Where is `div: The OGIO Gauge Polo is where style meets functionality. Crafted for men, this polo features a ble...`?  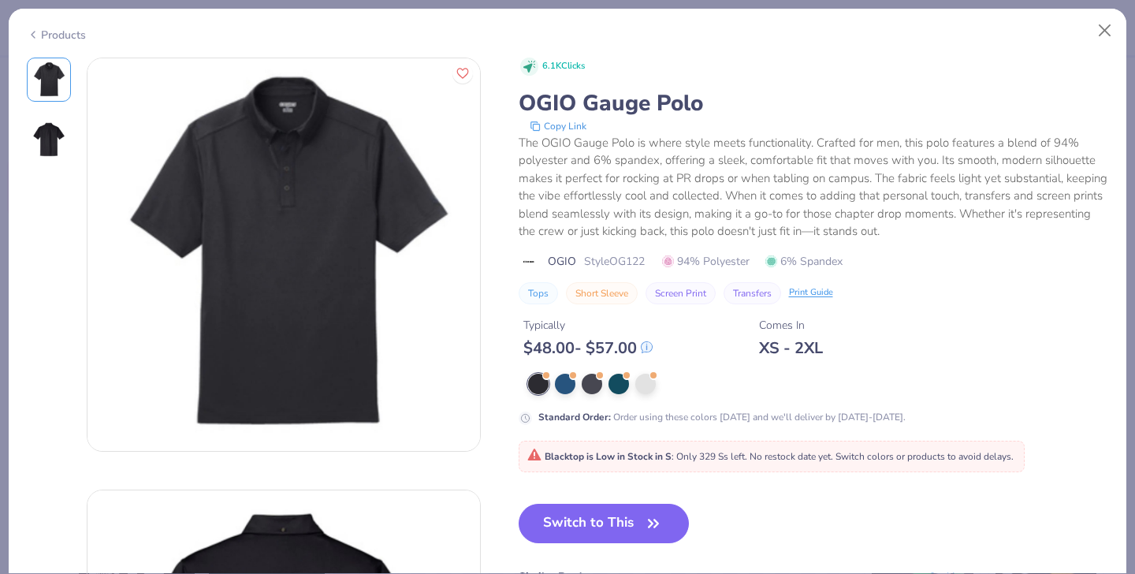 div: The OGIO Gauge Polo is where style meets functionality. Crafted for men, this polo features a ble... is located at coordinates (814, 187).